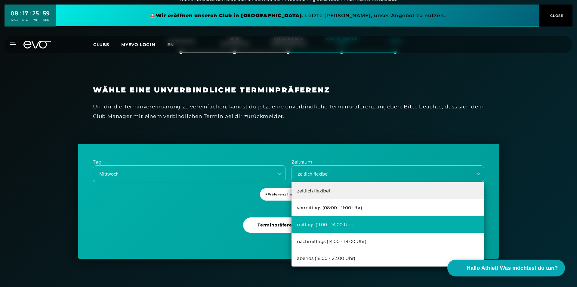  What do you see at coordinates (171, 45) in the screenshot?
I see `span: en` at bounding box center [171, 45].